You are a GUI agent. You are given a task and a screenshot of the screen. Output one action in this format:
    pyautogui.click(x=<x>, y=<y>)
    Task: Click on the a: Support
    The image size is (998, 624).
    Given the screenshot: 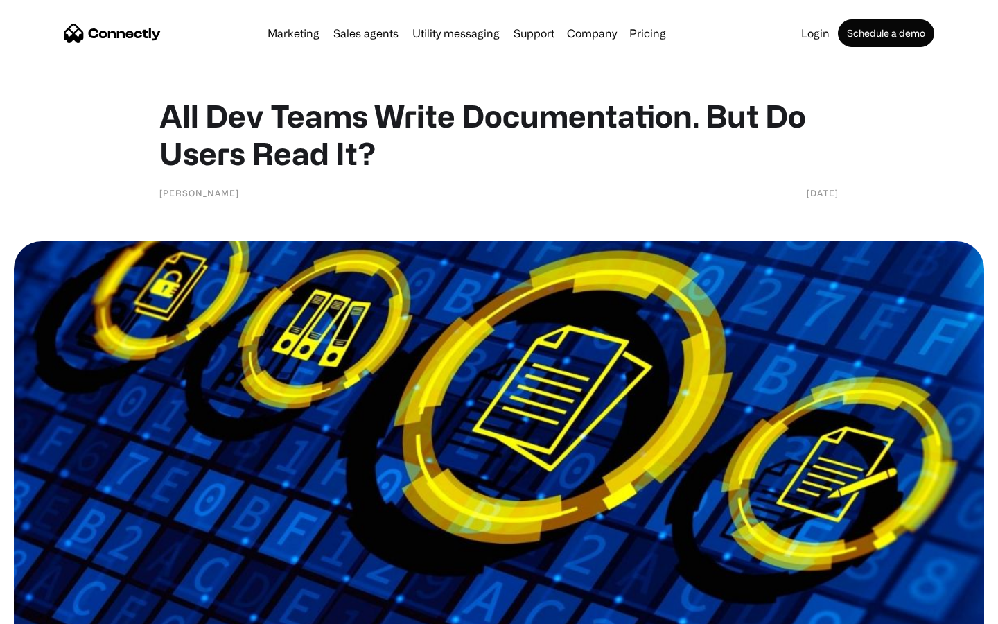 What is the action you would take?
    pyautogui.click(x=534, y=33)
    